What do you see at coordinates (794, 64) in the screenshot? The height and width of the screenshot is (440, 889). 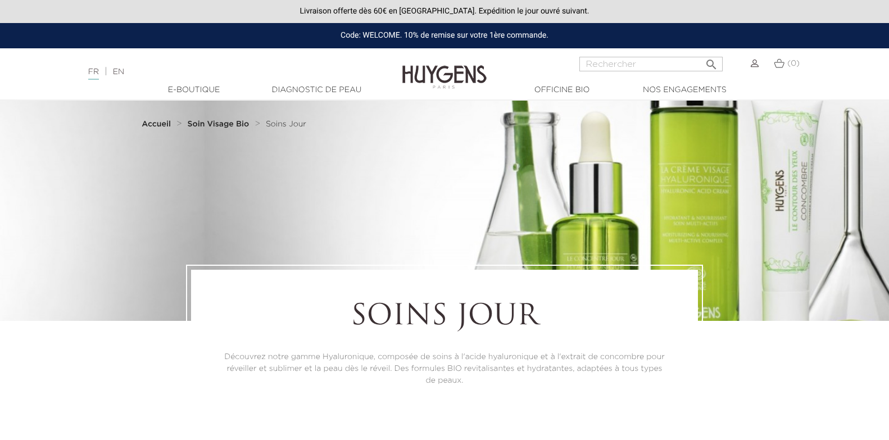 I see `span: (0)` at bounding box center [794, 64].